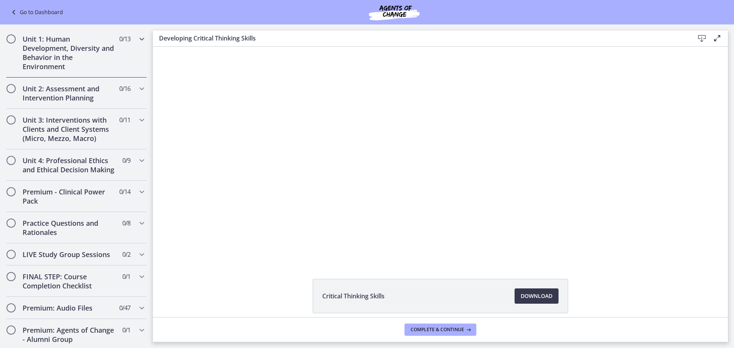  I want to click on h2: Practice Questions and Rationales, so click(69, 228).